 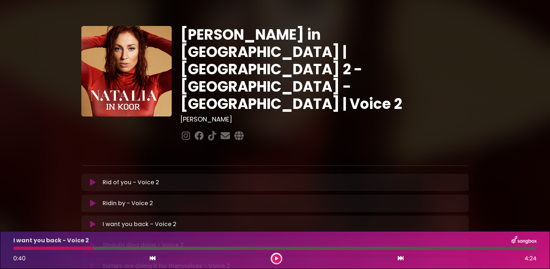 I want to click on p: Ridin by - Voice 2, so click(x=128, y=203).